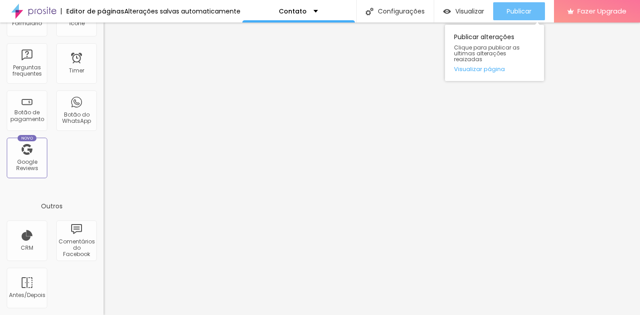 This screenshot has height=315, width=640. I want to click on div: CRM, so click(27, 248).